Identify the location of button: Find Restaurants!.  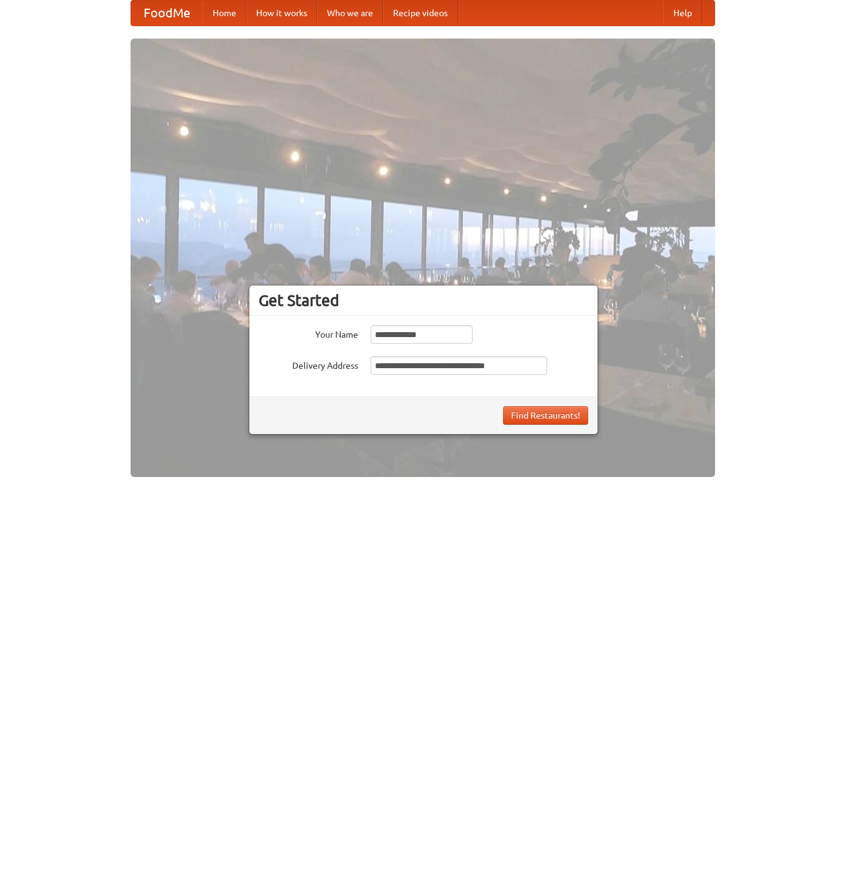
(545, 415).